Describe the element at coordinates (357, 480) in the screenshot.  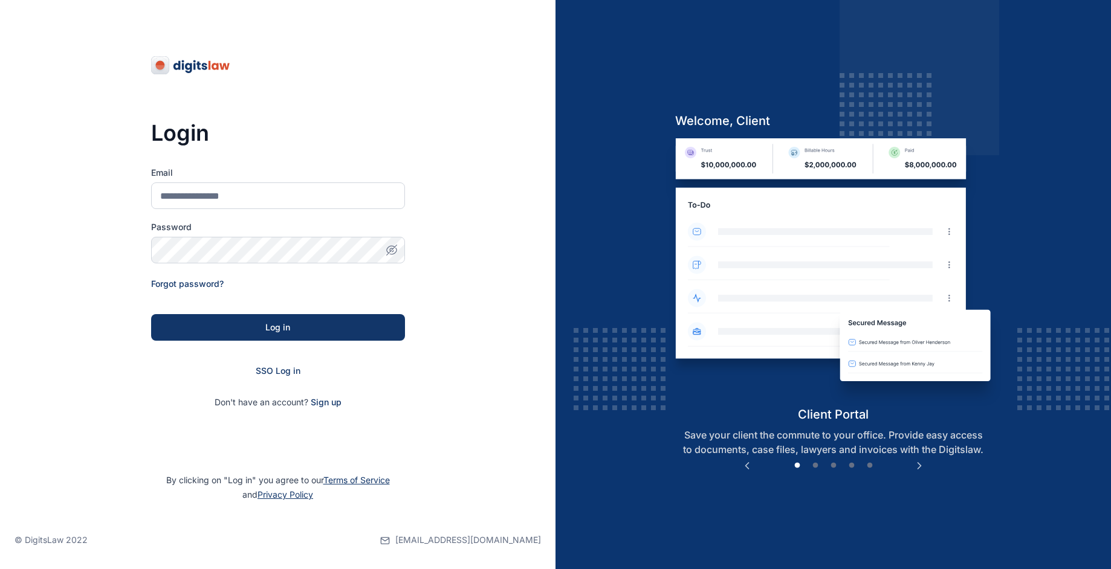
I see `span: Terms of Service` at that location.